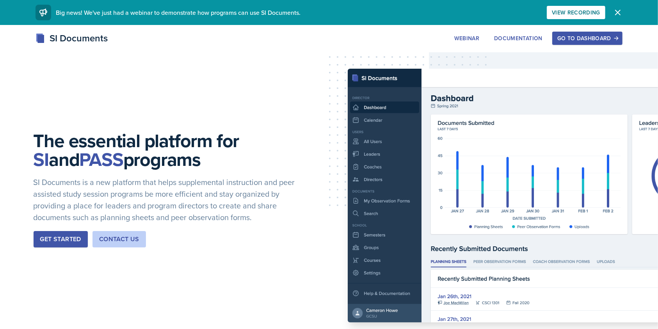 This screenshot has height=329, width=658. I want to click on button: Get Started, so click(60, 239).